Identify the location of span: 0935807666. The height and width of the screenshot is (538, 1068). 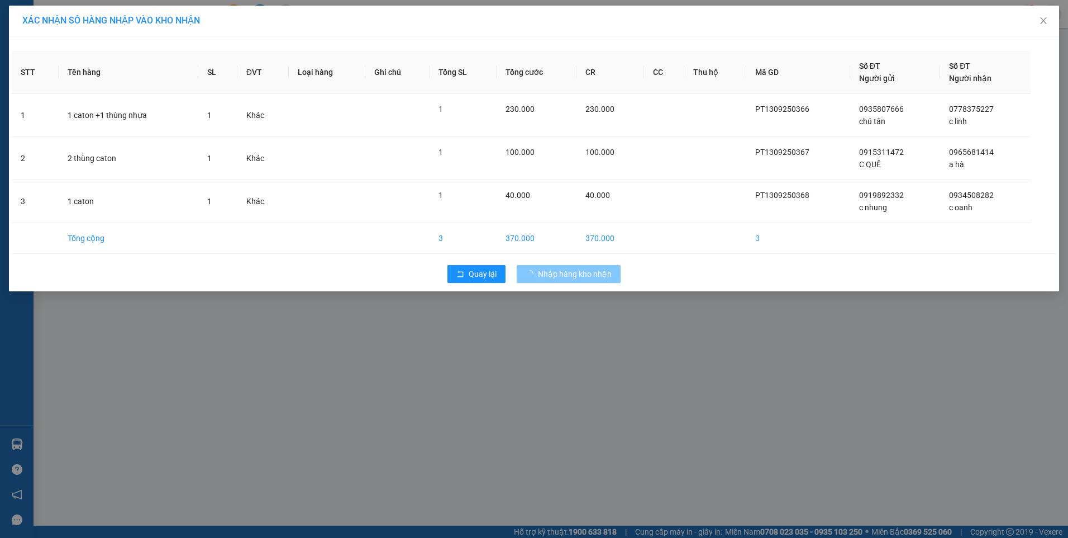
(882, 109).